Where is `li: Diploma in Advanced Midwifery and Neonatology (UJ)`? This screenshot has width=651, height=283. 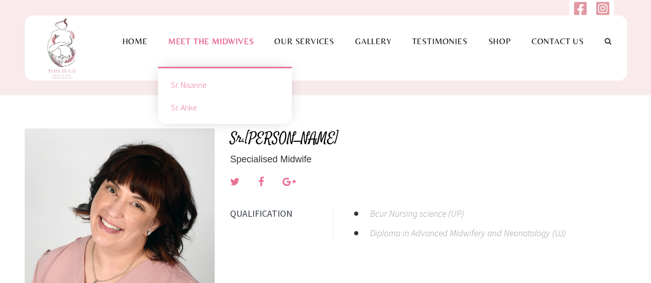 li: Diploma in Advanced Midwifery and Neonatology (UJ) is located at coordinates (488, 234).